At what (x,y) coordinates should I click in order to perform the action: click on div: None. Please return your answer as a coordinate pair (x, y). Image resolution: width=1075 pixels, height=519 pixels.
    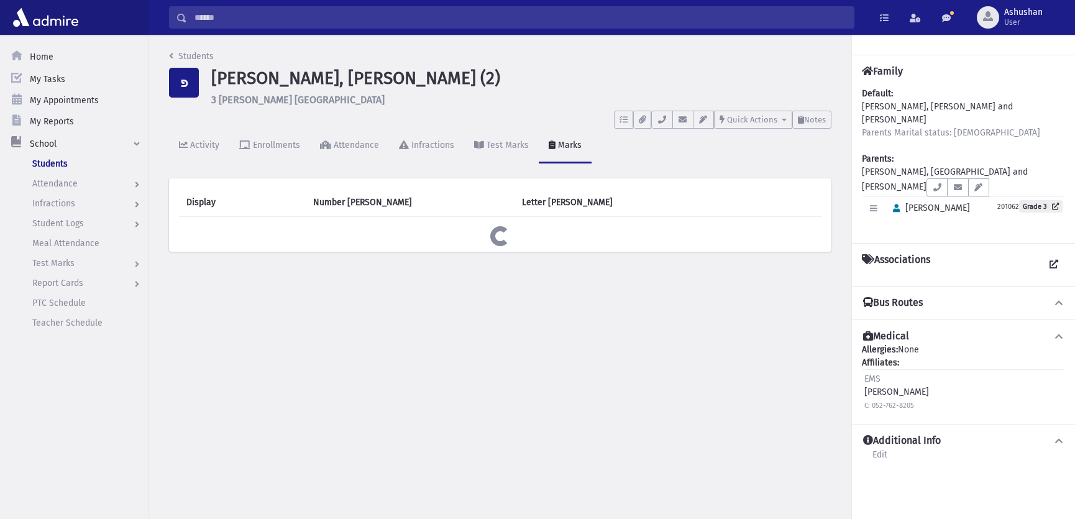
    Looking at the image, I should click on (963, 378).